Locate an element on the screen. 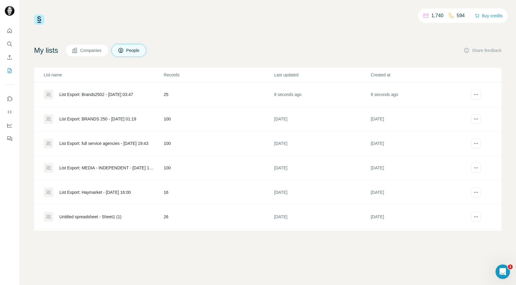 Image resolution: width=516 pixels, height=285 pixels. button: Dashboard is located at coordinates (10, 125).